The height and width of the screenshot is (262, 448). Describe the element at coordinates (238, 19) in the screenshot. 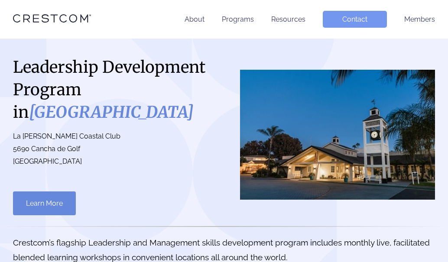

I see `a: Programs` at that location.